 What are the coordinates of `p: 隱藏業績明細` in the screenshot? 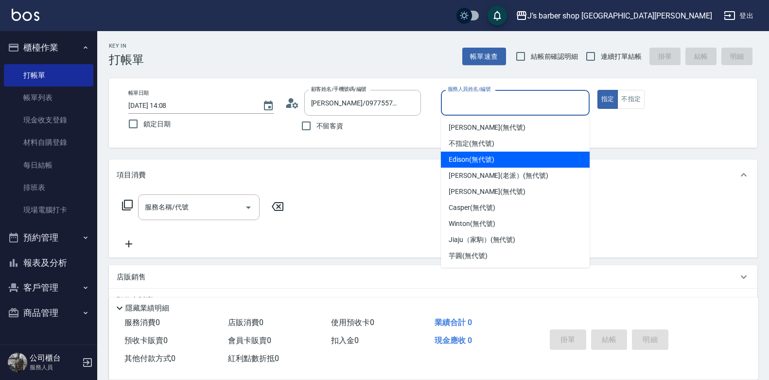 It's located at (147, 308).